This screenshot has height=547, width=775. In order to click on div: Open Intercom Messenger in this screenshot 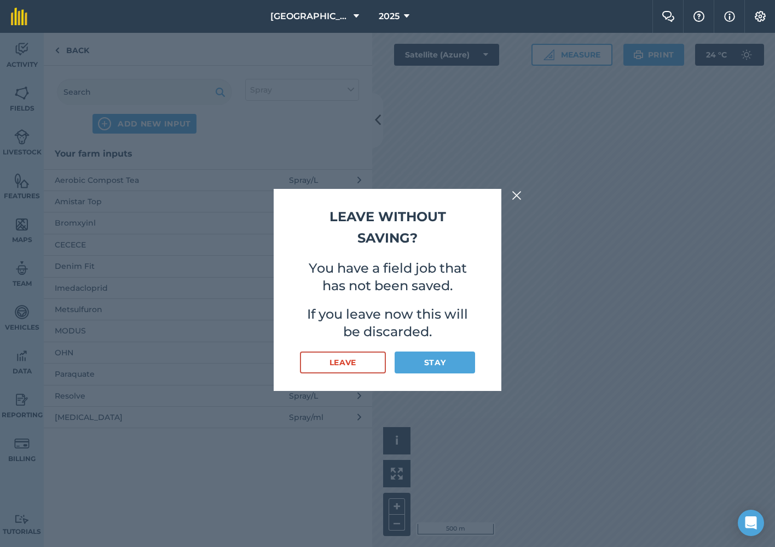, I will do `click(751, 523)`.